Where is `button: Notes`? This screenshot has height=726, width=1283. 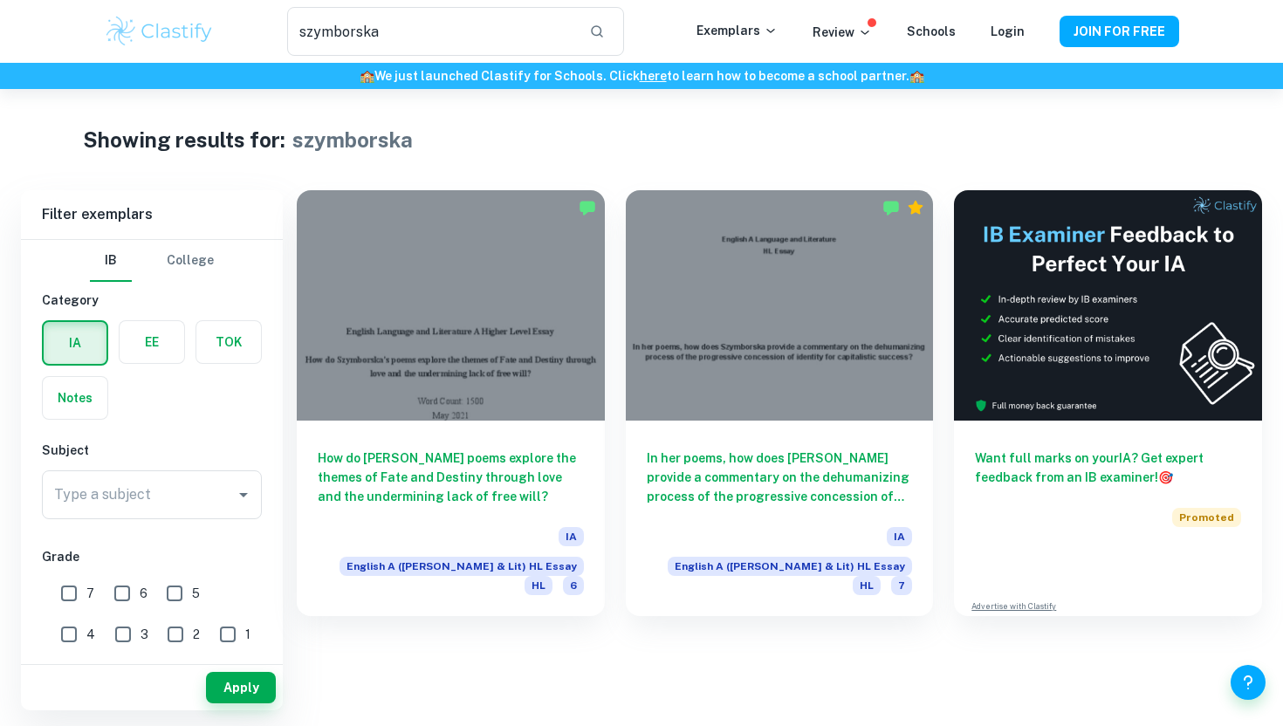 button: Notes is located at coordinates (75, 398).